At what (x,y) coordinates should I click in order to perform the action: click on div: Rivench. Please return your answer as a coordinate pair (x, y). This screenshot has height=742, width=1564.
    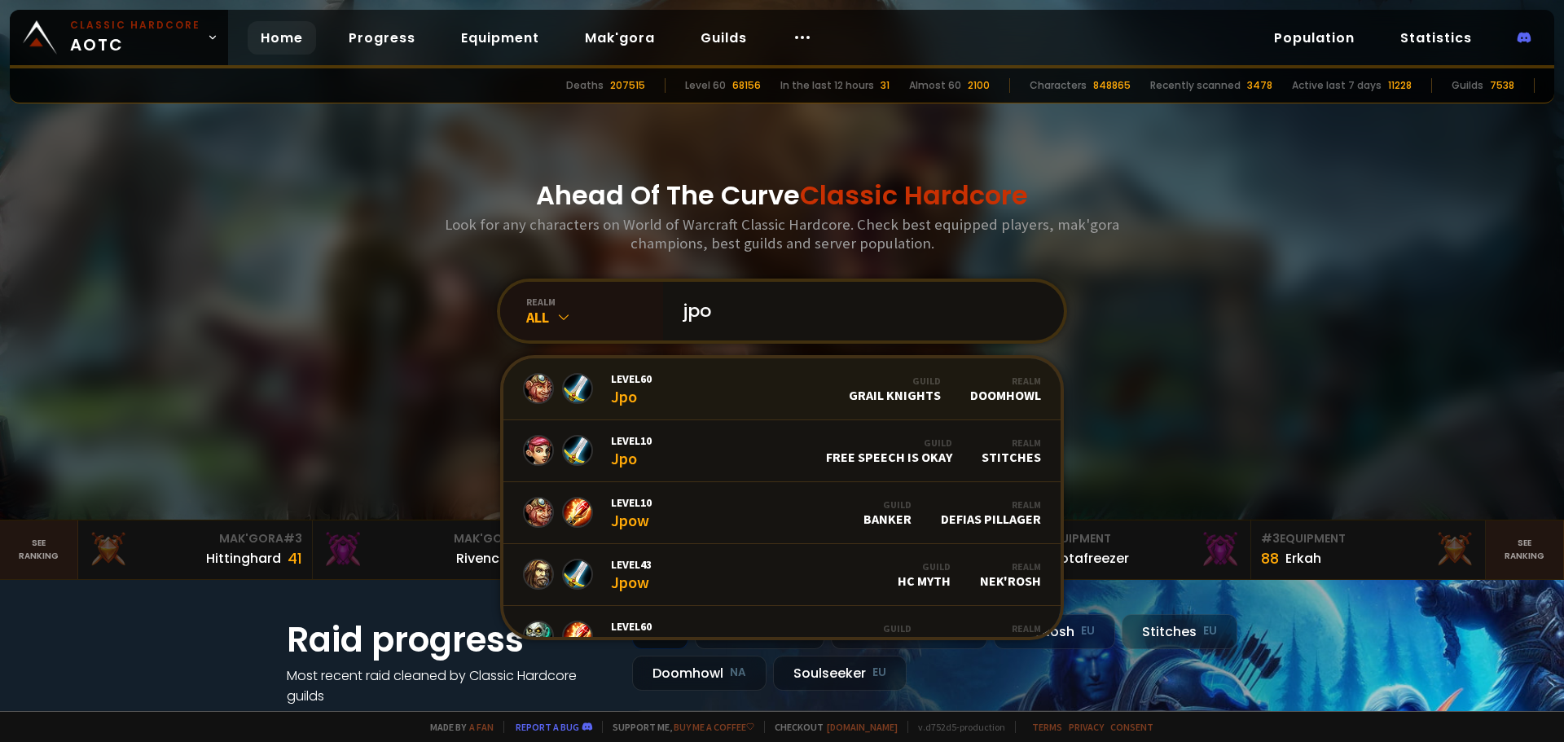
    Looking at the image, I should click on (481, 558).